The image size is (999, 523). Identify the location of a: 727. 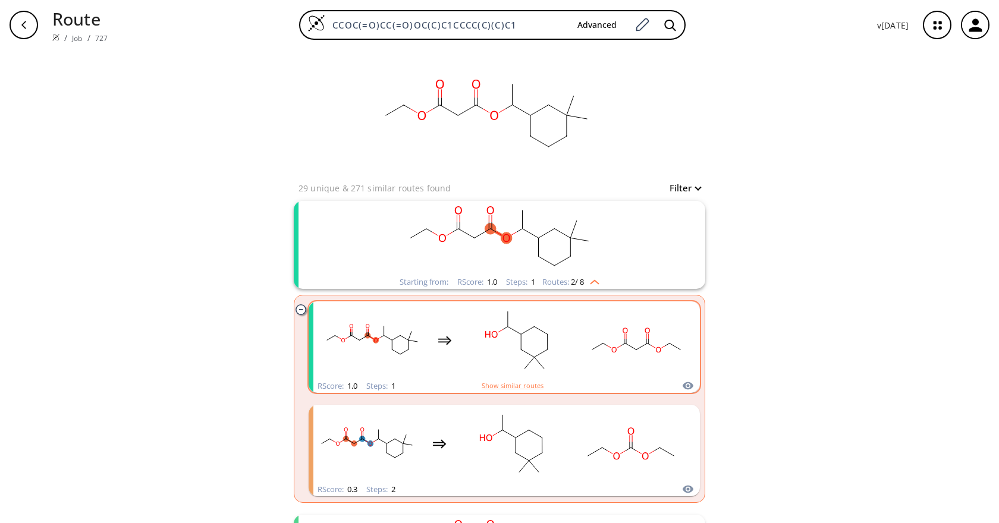
(101, 38).